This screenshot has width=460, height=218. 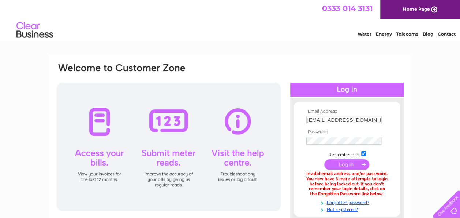 What do you see at coordinates (408, 34) in the screenshot?
I see `a: Telecoms` at bounding box center [408, 34].